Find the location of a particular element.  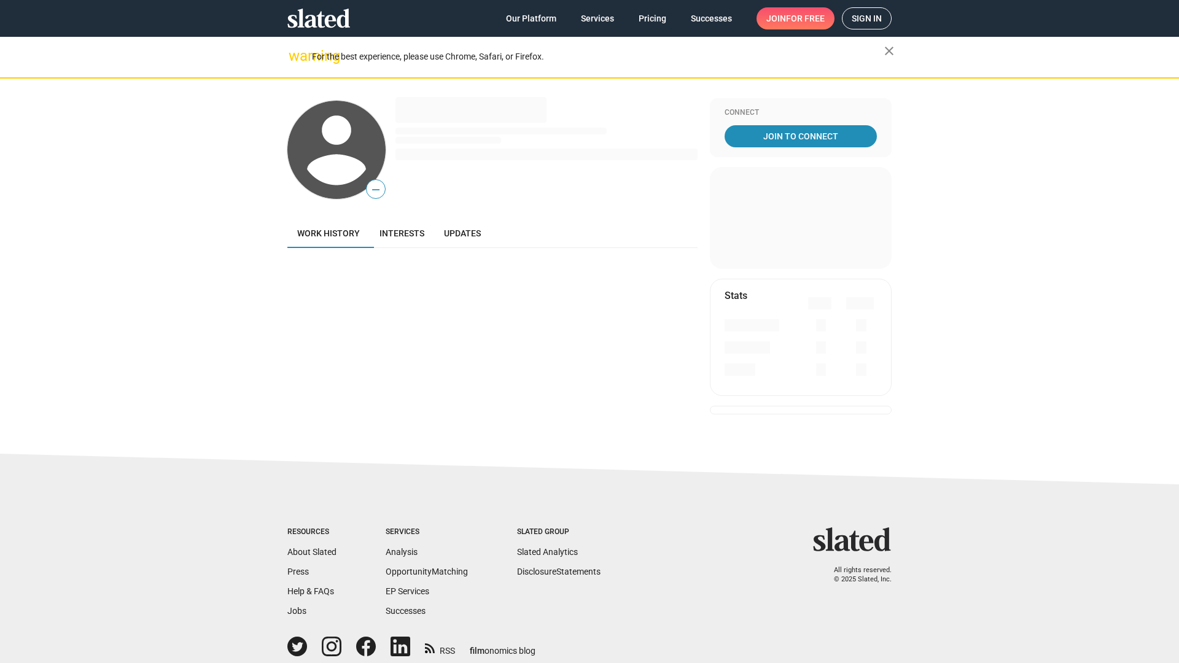

div: For the best experience, please use Chrome, Safari, or Firefox. is located at coordinates (598, 57).